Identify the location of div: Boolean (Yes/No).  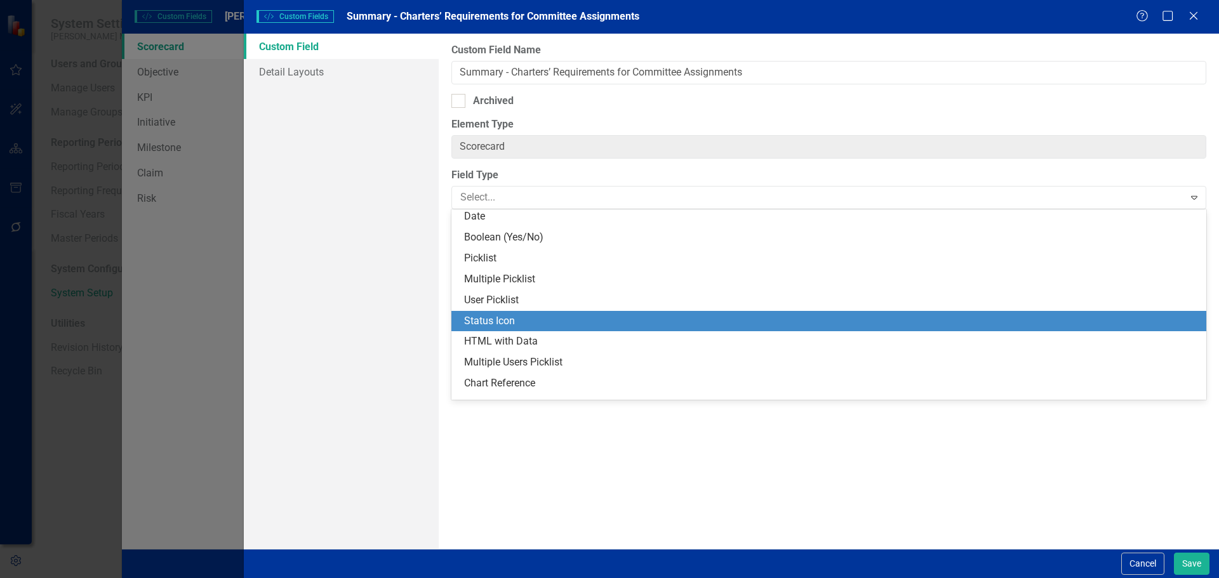
(831, 237).